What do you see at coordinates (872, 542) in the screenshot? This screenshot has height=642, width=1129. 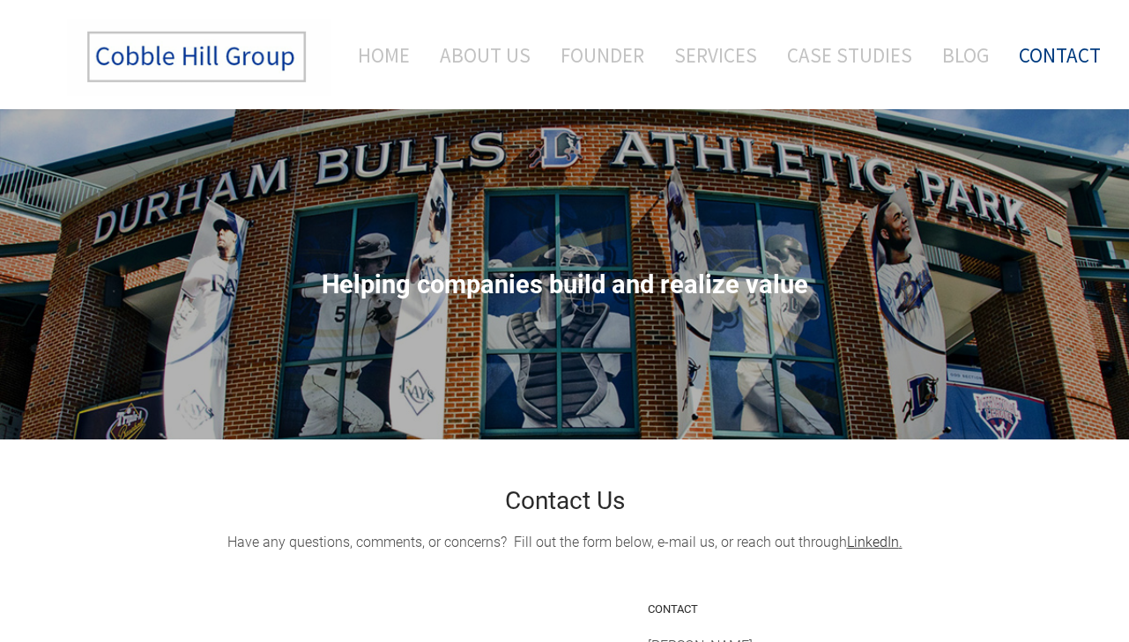 I see `a: LinkedIn` at bounding box center [872, 542].